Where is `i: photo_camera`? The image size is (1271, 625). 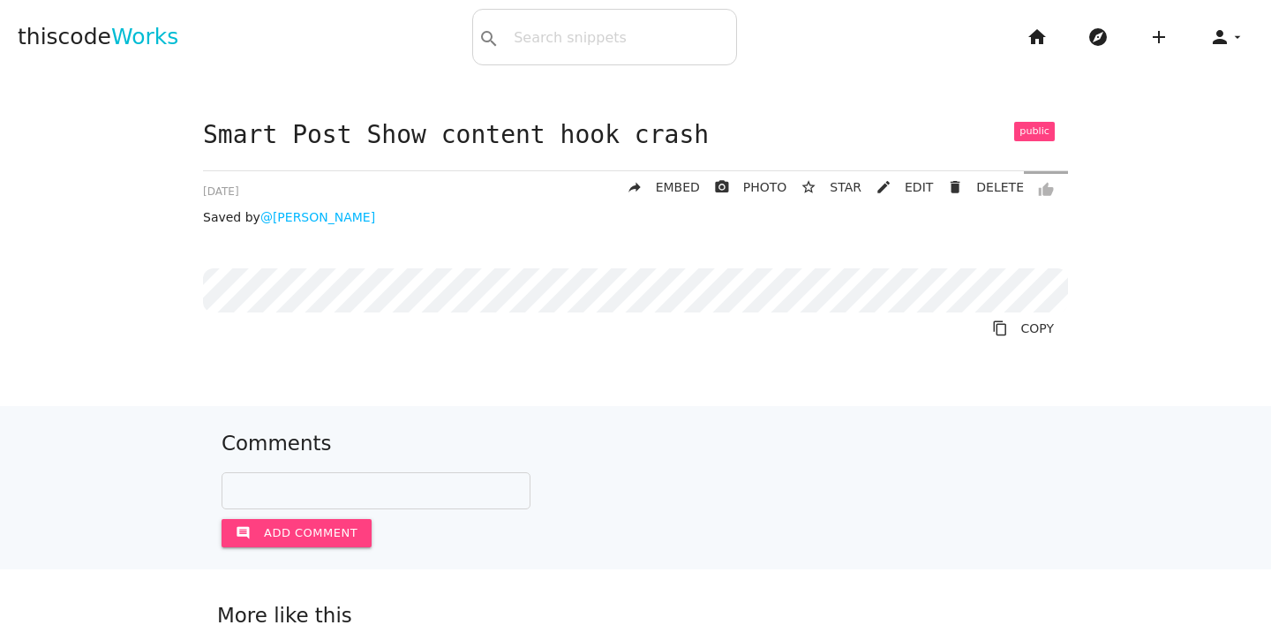 i: photo_camera is located at coordinates (722, 187).